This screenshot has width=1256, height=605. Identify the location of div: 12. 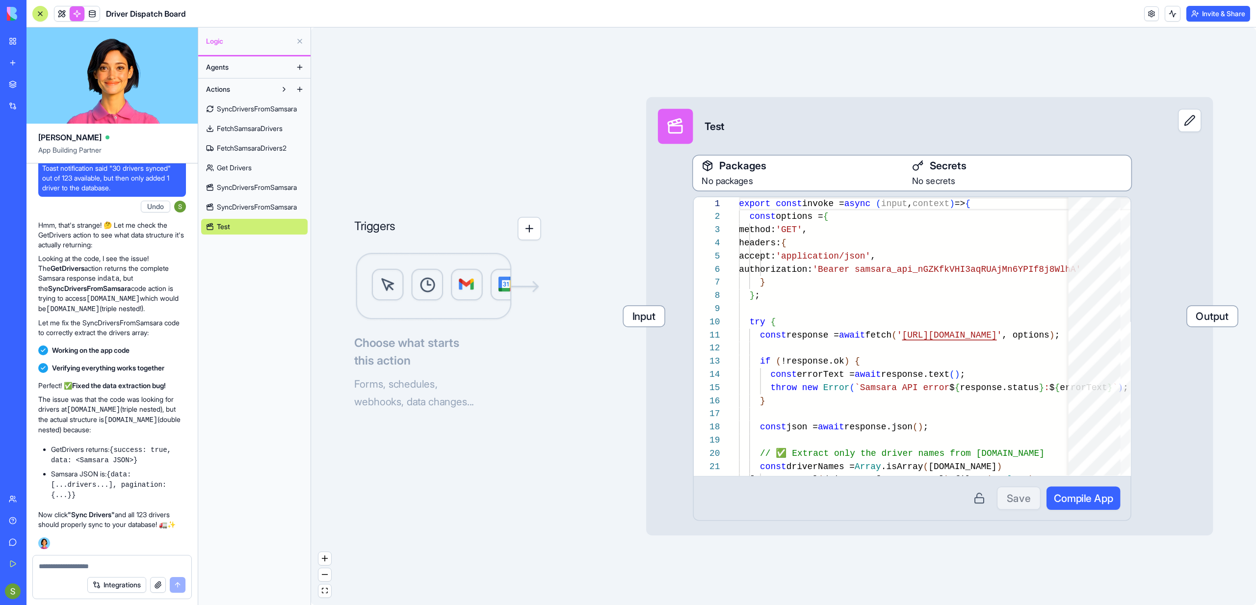
(707, 348).